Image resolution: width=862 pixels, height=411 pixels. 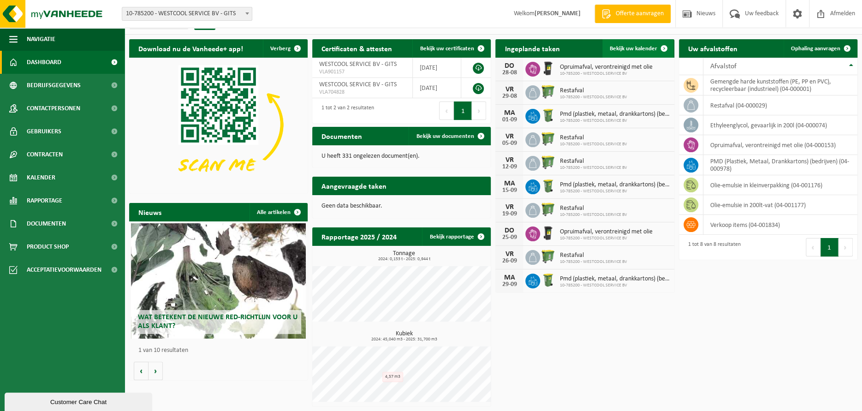 I want to click on a: Bekijk rapportage, so click(x=456, y=237).